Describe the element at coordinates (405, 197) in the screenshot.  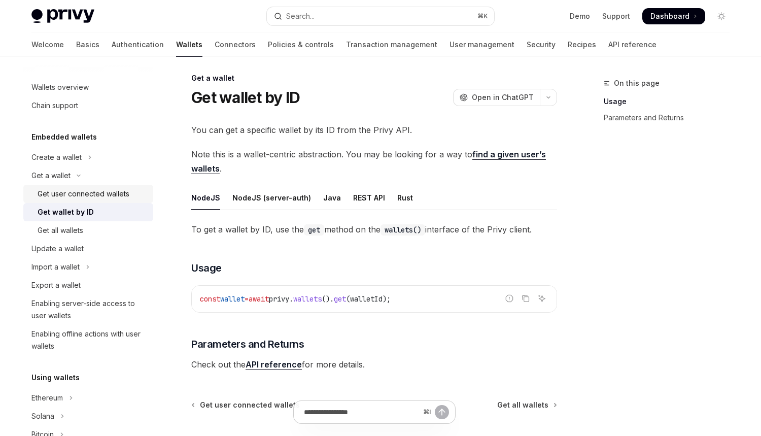
I see `div: Rust` at that location.